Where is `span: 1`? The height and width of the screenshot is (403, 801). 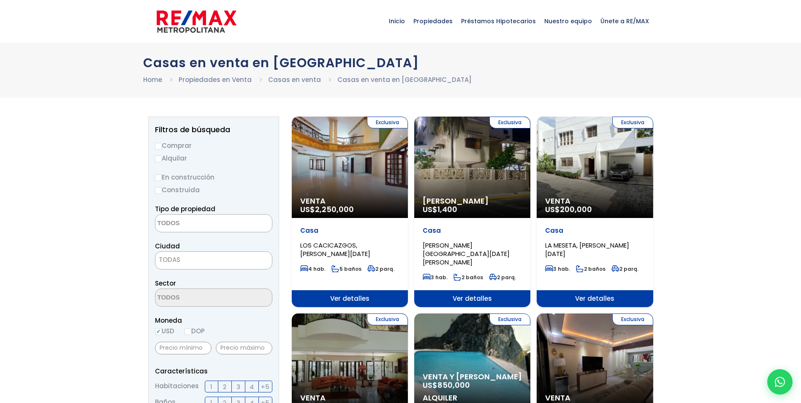
span: 1 is located at coordinates (211, 387).